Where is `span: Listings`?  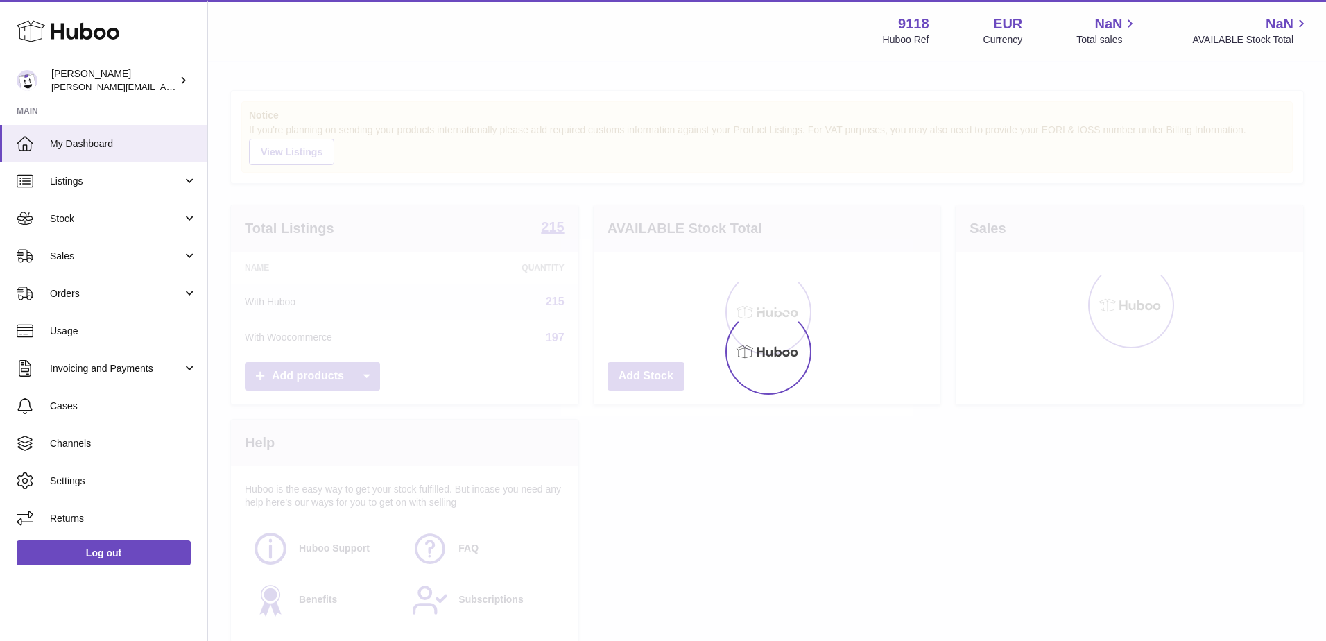
span: Listings is located at coordinates (116, 181).